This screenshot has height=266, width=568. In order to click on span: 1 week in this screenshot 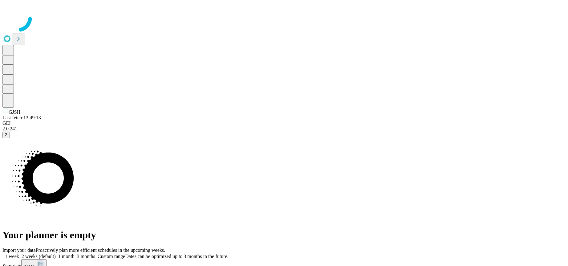, I will do `click(12, 256)`.